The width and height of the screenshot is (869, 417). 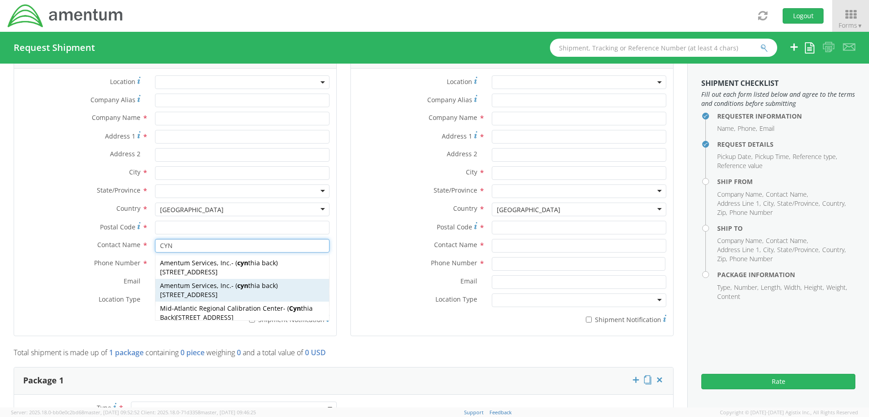 What do you see at coordinates (192, 353) in the screenshot?
I see `span: 0 piece` at bounding box center [192, 353].